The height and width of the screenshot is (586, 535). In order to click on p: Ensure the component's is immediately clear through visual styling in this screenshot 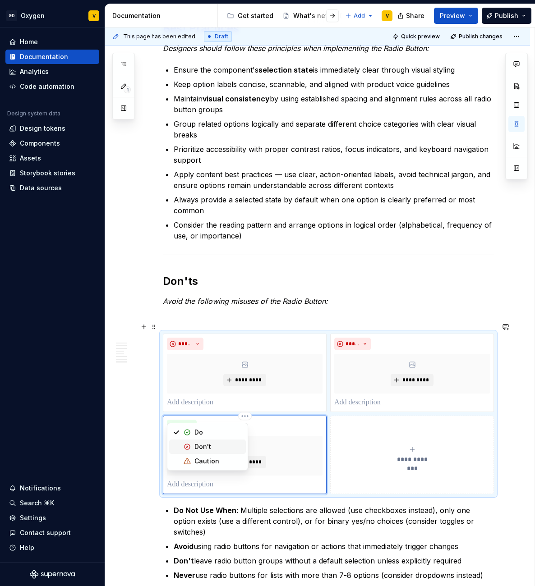, I will do `click(334, 70)`.